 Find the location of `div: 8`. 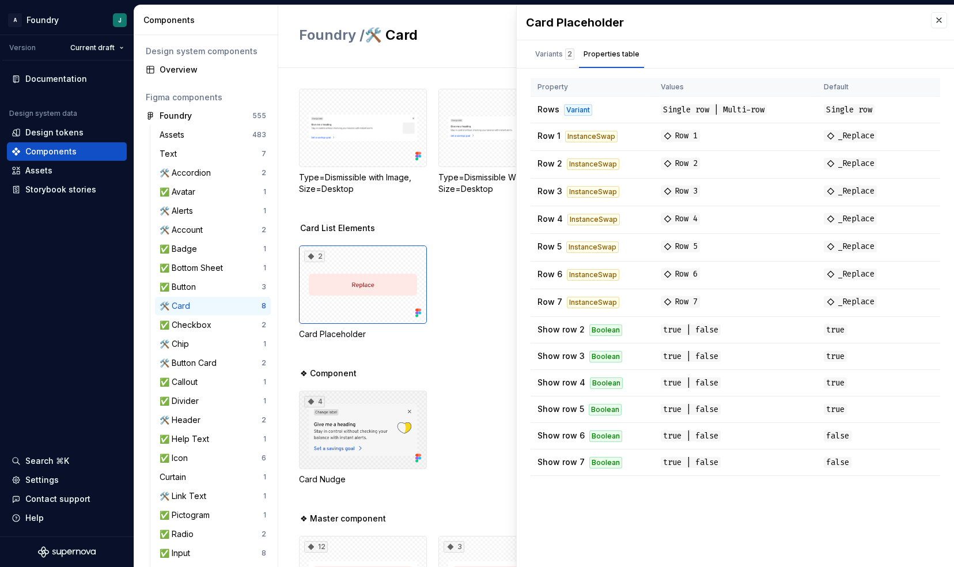

div: 8 is located at coordinates (264, 553).